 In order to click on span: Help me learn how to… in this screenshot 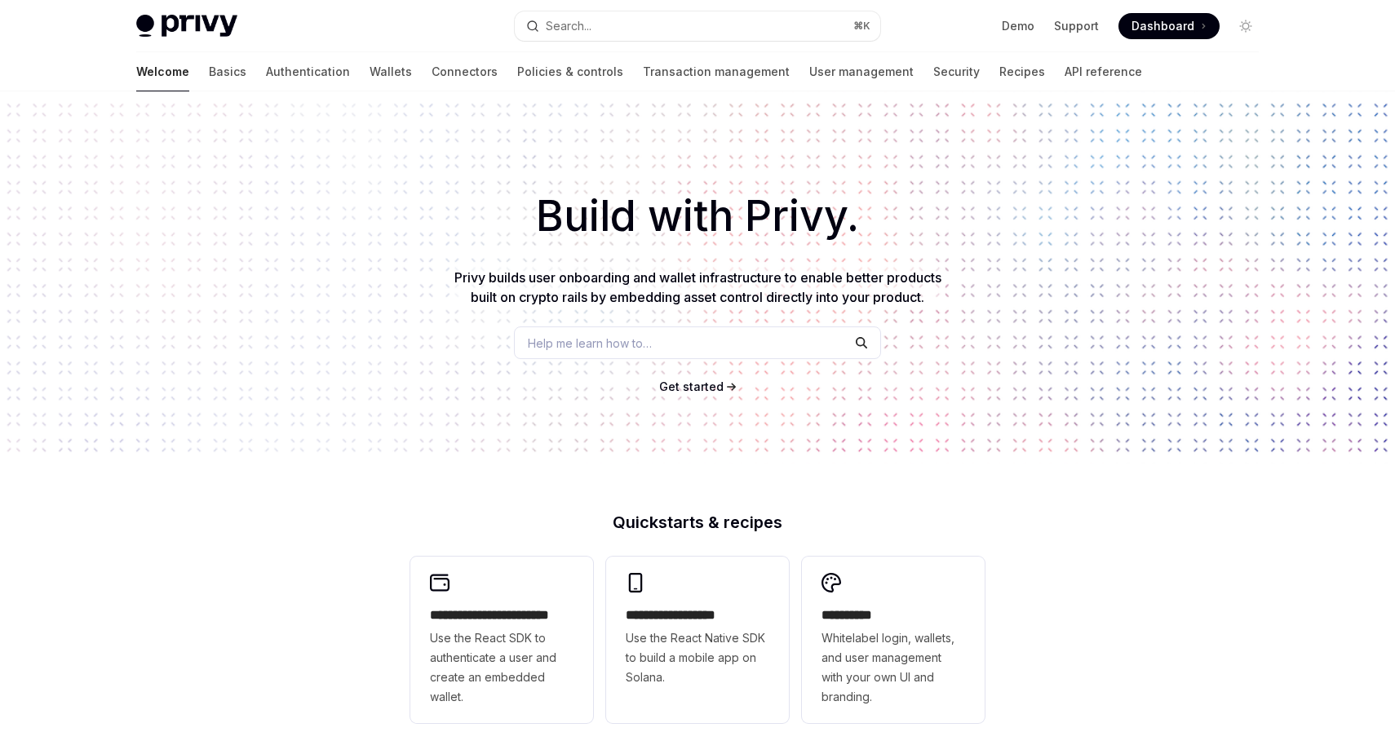, I will do `click(590, 343)`.